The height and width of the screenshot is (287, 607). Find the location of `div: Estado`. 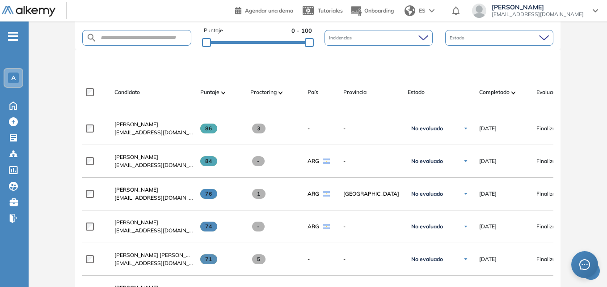

div: Estado is located at coordinates (500, 38).